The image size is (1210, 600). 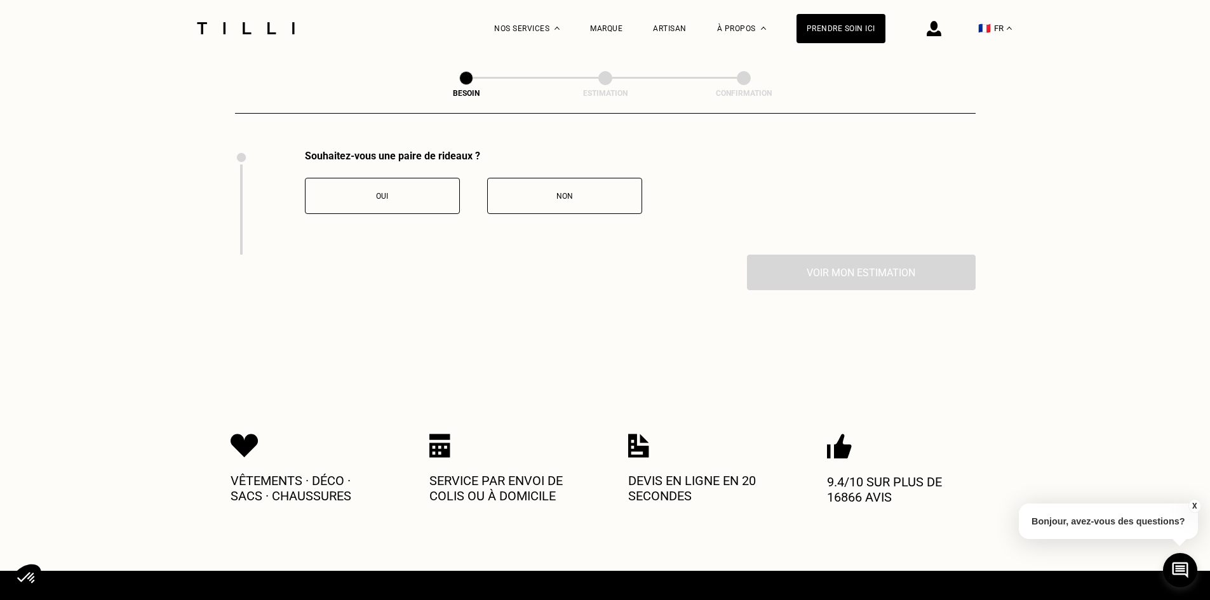 I want to click on p: Bonjour, avez-vous des questions?, so click(x=1108, y=521).